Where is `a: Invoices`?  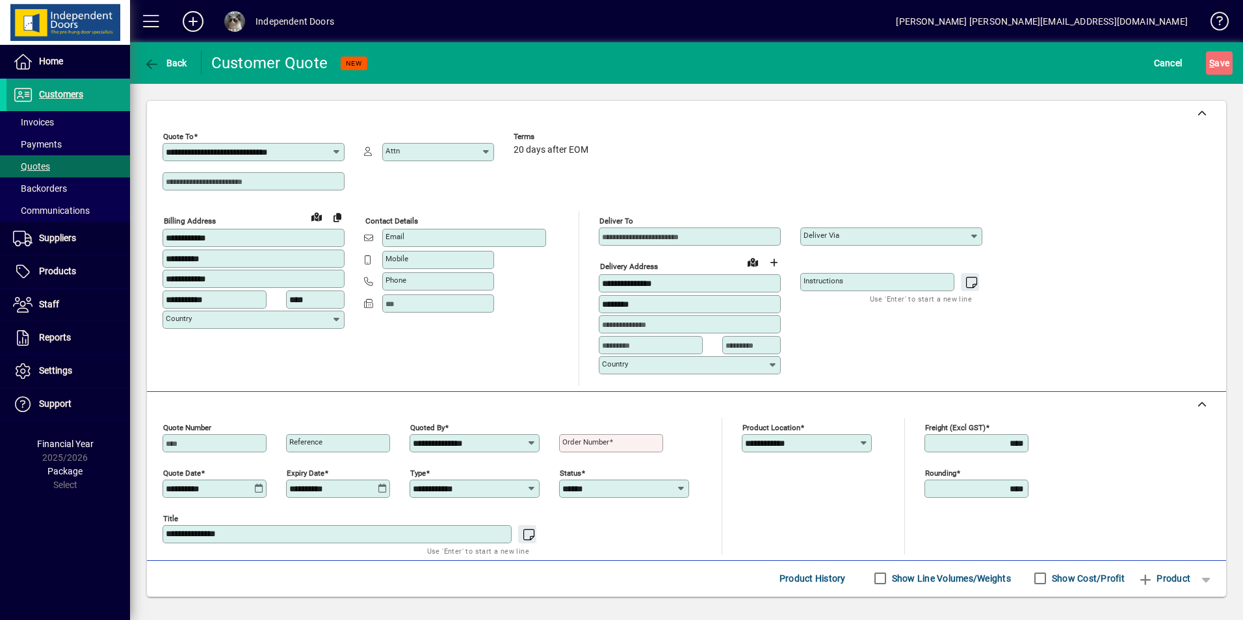
a: Invoices is located at coordinates (68, 122).